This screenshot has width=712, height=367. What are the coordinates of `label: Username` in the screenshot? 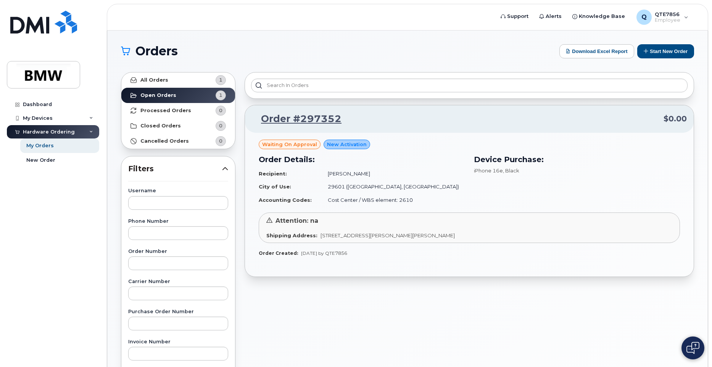 It's located at (178, 191).